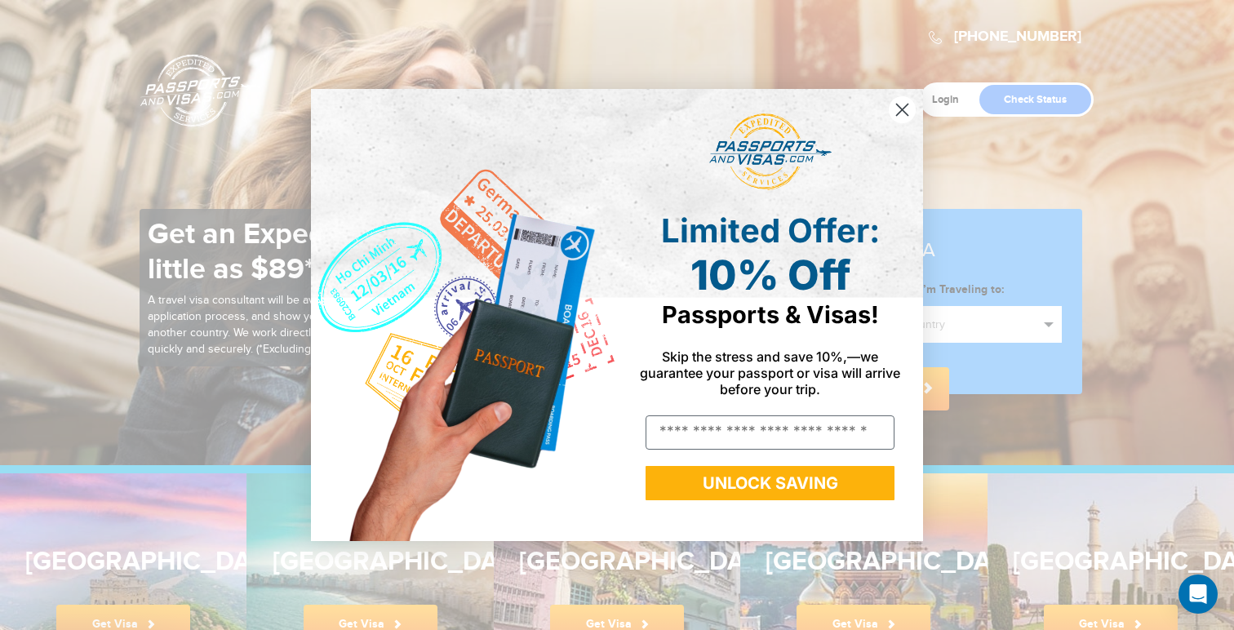 Image resolution: width=1234 pixels, height=630 pixels. What do you see at coordinates (464, 314) in the screenshot?
I see `img: de9cda0d-0715-46ca-9a25-073762a91ba7.png` at bounding box center [464, 314].